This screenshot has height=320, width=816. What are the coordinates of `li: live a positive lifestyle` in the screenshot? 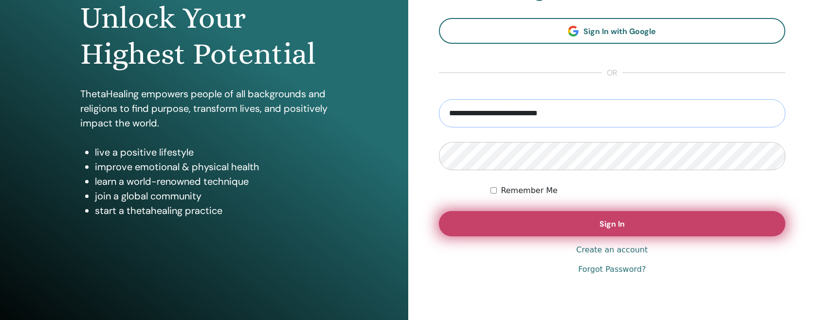 It's located at (211, 152).